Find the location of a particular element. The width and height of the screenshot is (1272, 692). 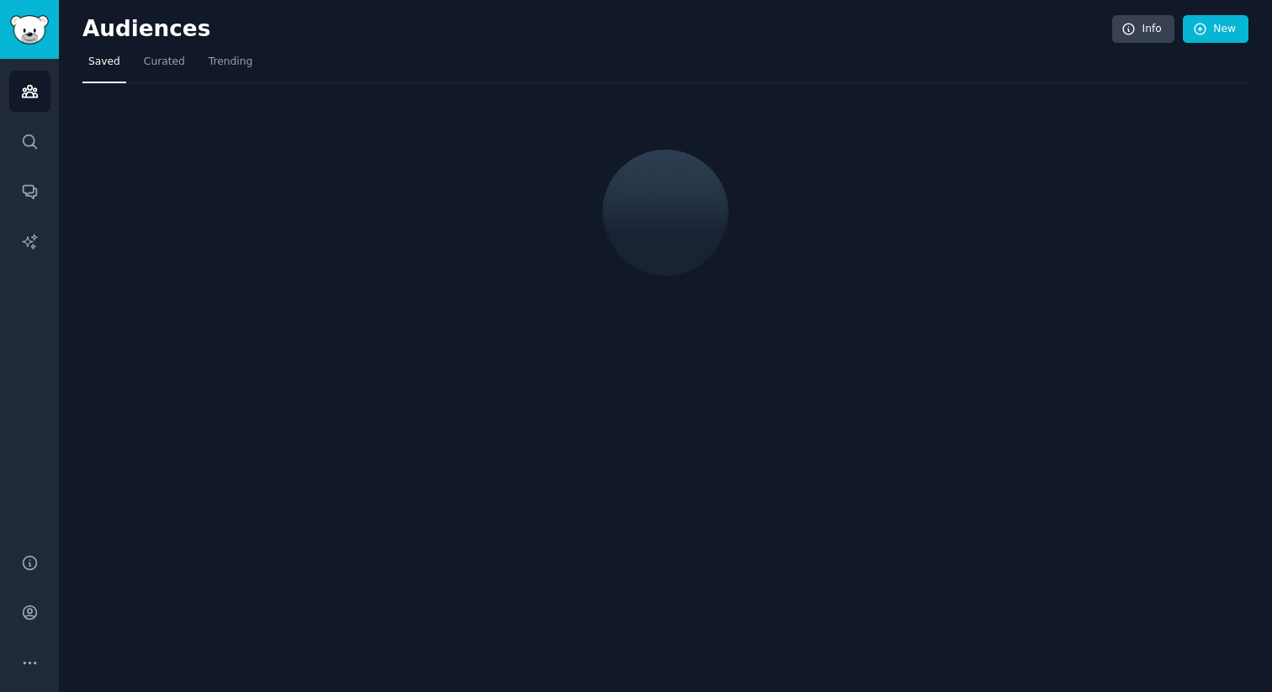

img: GummySearch logo is located at coordinates (29, 29).